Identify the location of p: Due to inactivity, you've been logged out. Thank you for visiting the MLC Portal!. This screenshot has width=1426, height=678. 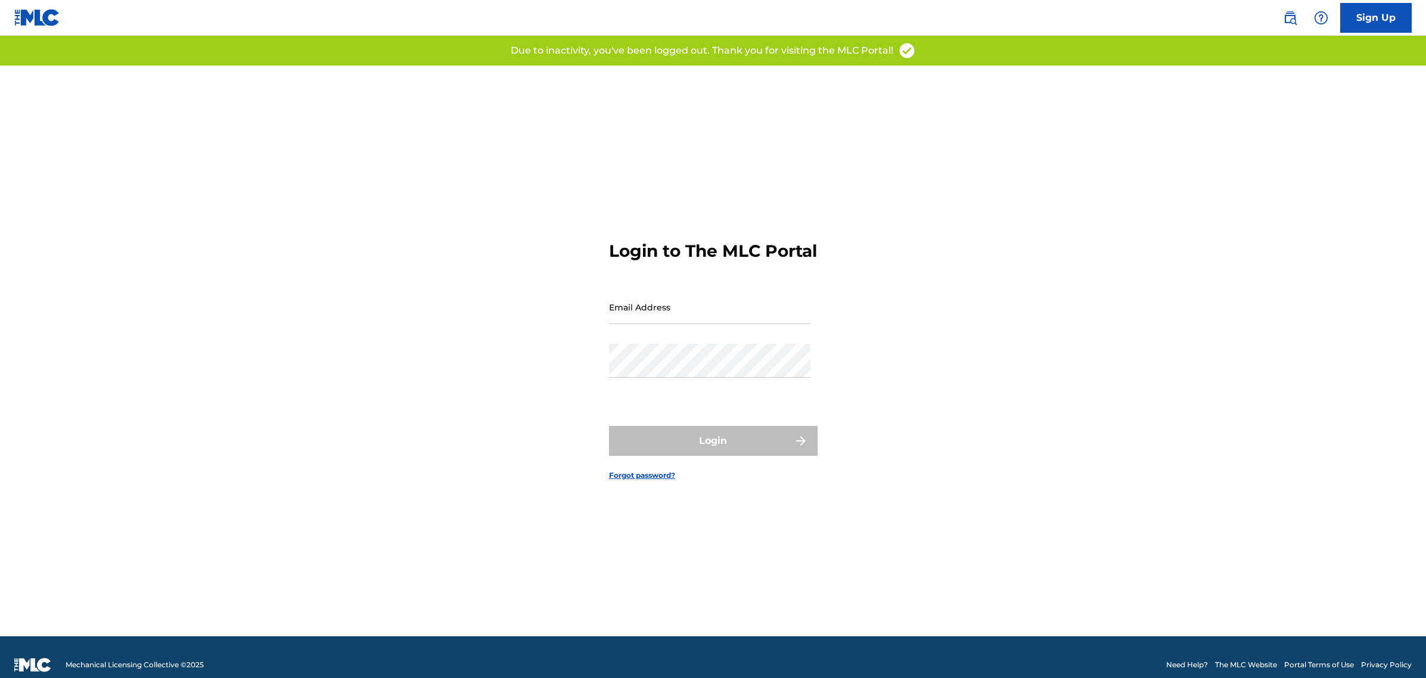
(702, 51).